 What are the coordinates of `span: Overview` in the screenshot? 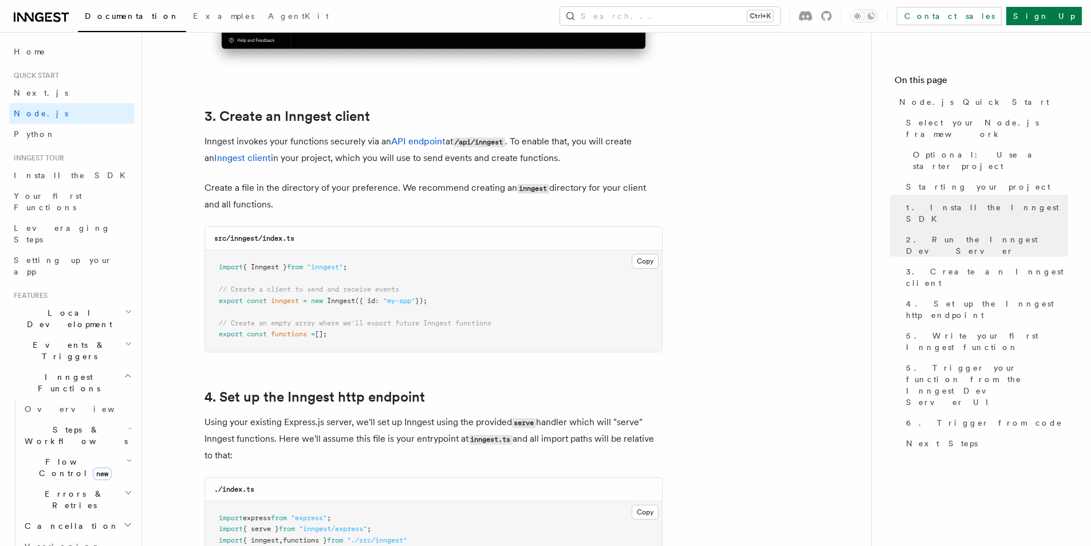 It's located at (84, 409).